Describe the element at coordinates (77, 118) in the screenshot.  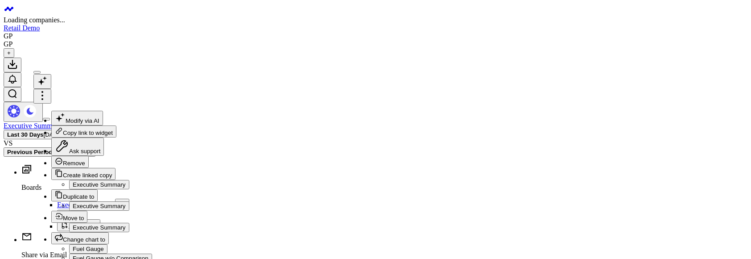
I see `button: Modify via AI` at that location.